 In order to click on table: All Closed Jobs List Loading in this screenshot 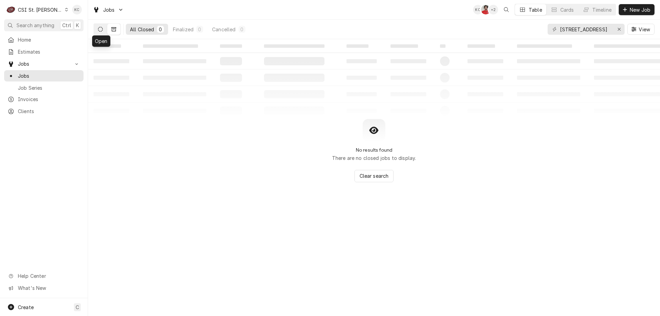, I will do `click(374, 79)`.